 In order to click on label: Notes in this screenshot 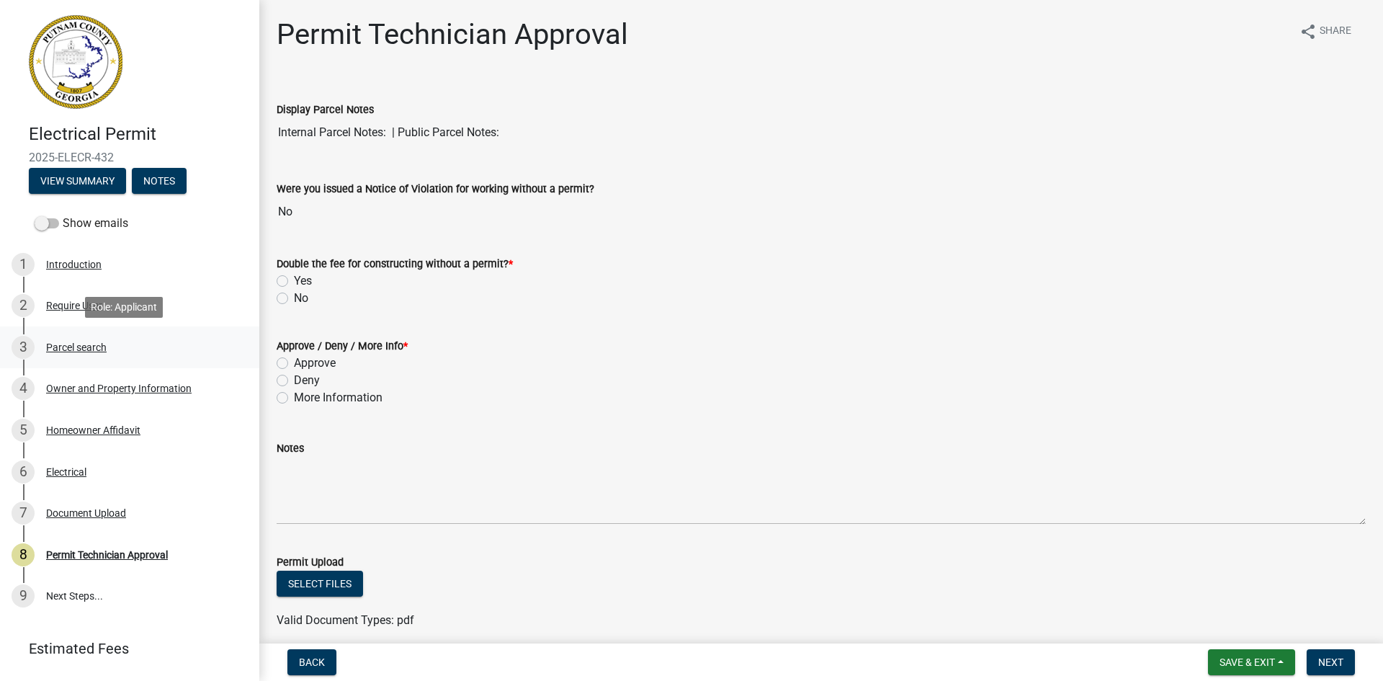, I will do `click(290, 449)`.